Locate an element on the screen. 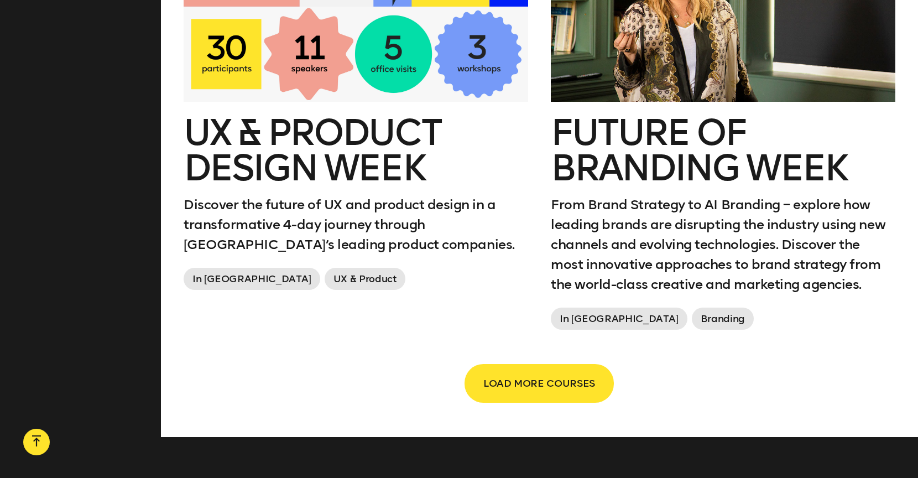 Image resolution: width=918 pixels, height=478 pixels. p: Discover the future of UX and product design in a transformative 4-day journey through [GEOGRAPHI... is located at coordinates (355, 224).